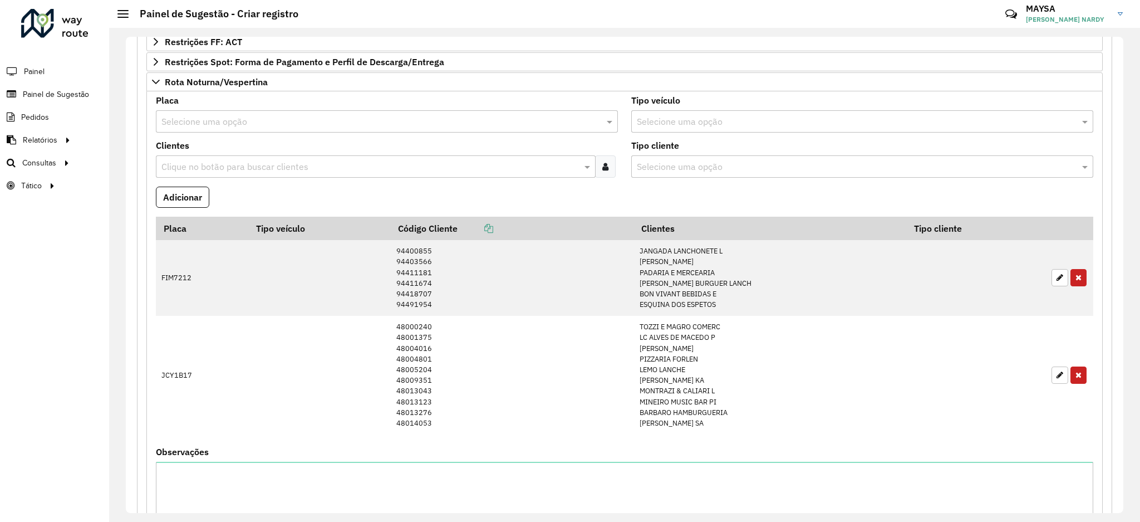  I want to click on th: Tipo veículo, so click(320, 228).